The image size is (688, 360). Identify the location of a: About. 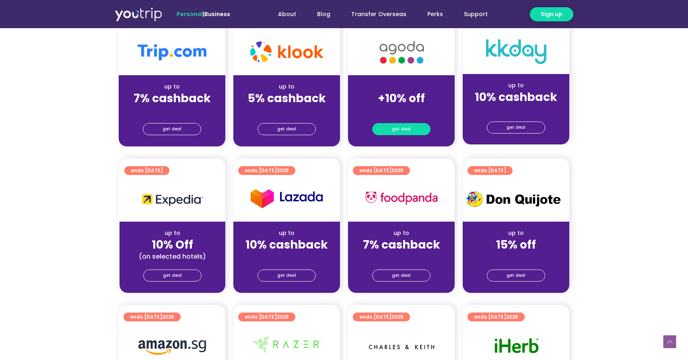
(287, 14).